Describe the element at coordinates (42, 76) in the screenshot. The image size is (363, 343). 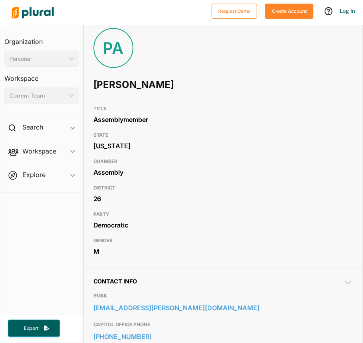
I see `h3: Workspace` at that location.